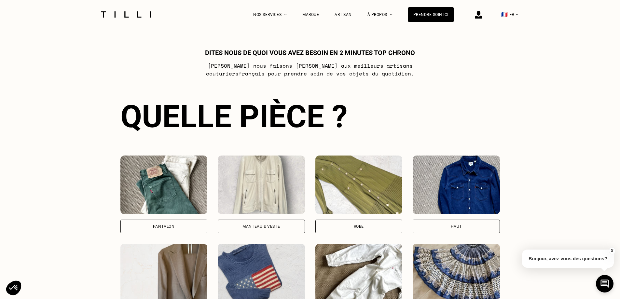  What do you see at coordinates (261, 227) in the screenshot?
I see `div: Manteau & Veste` at bounding box center [261, 227].